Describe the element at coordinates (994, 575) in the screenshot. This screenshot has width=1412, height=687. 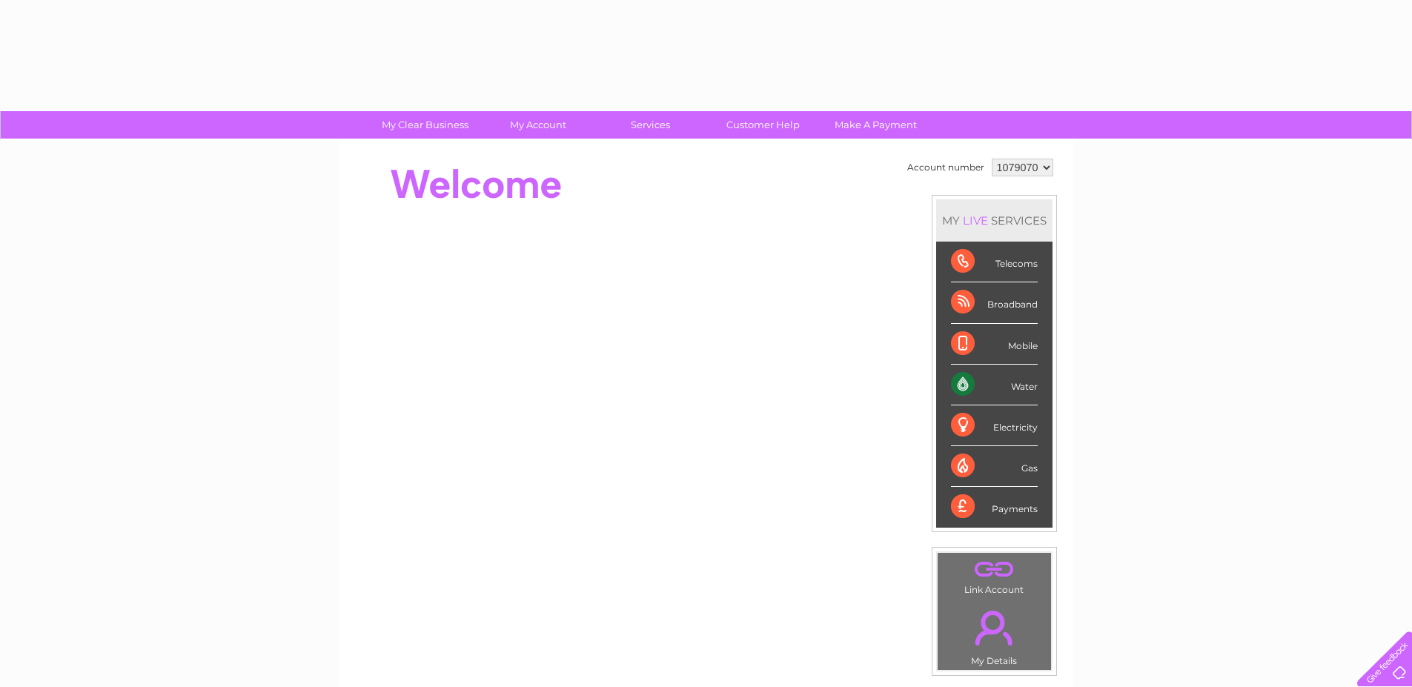
I see `td: Link Account` at that location.